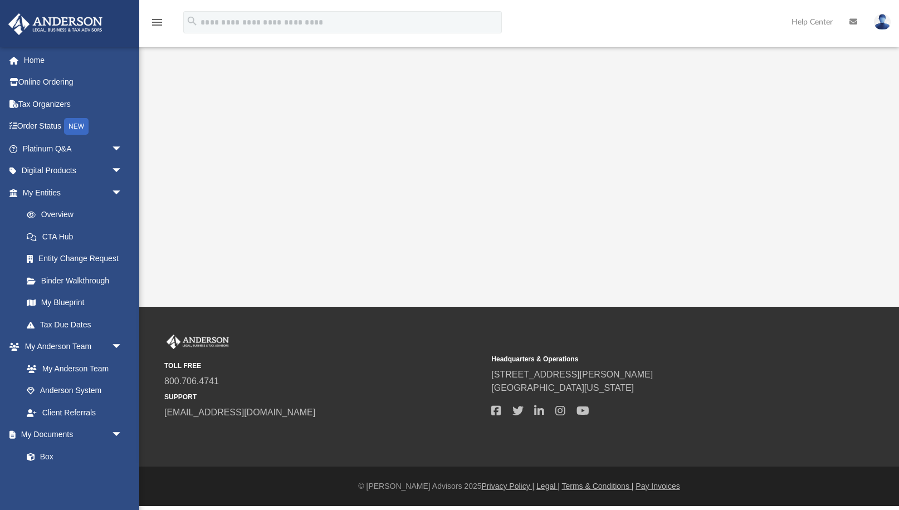 This screenshot has width=899, height=510. What do you see at coordinates (657, 486) in the screenshot?
I see `a: Pay Invoices` at bounding box center [657, 486].